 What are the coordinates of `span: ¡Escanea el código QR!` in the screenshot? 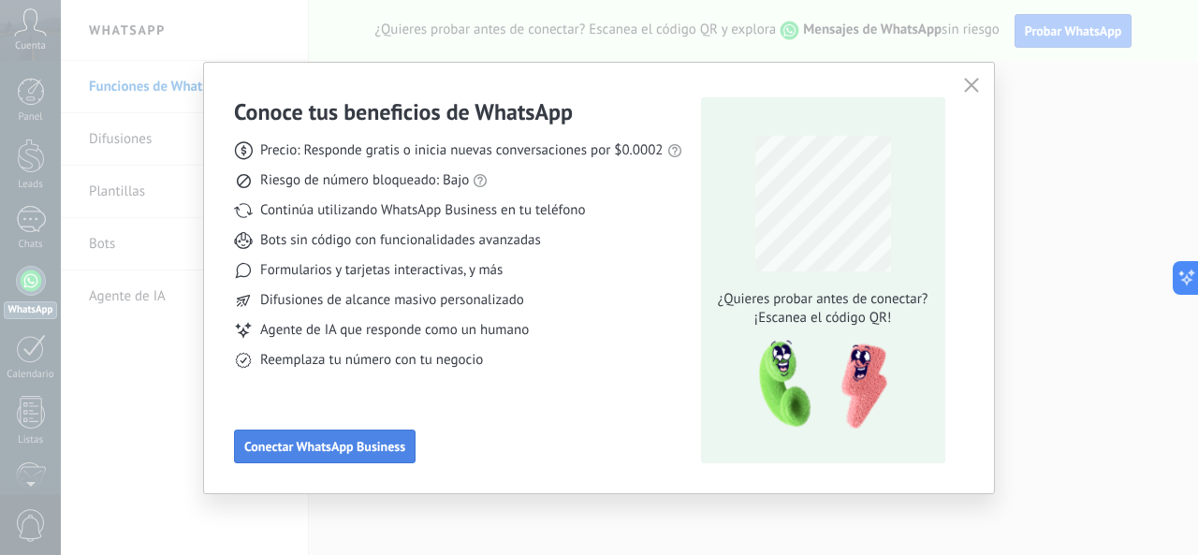 It's located at (823, 318).